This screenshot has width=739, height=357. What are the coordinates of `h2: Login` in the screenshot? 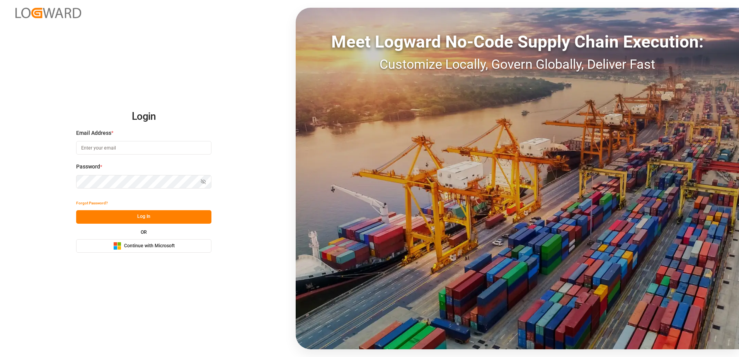 It's located at (144, 117).